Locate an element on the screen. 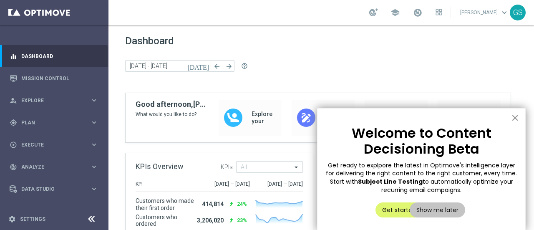  div: Optibot is located at coordinates (54, 211).